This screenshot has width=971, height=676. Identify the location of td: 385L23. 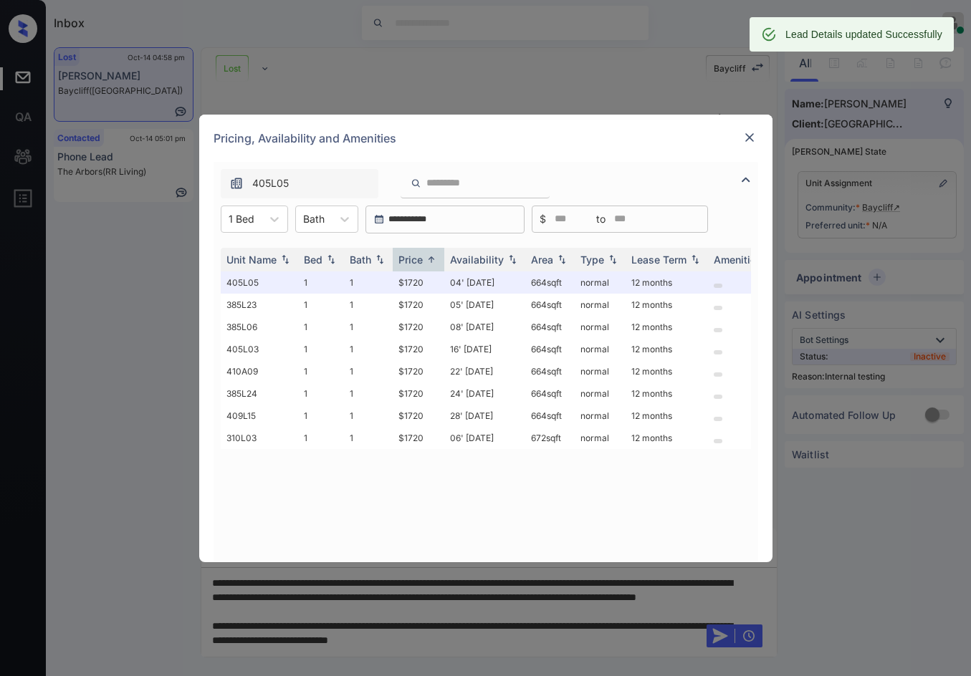
(259, 305).